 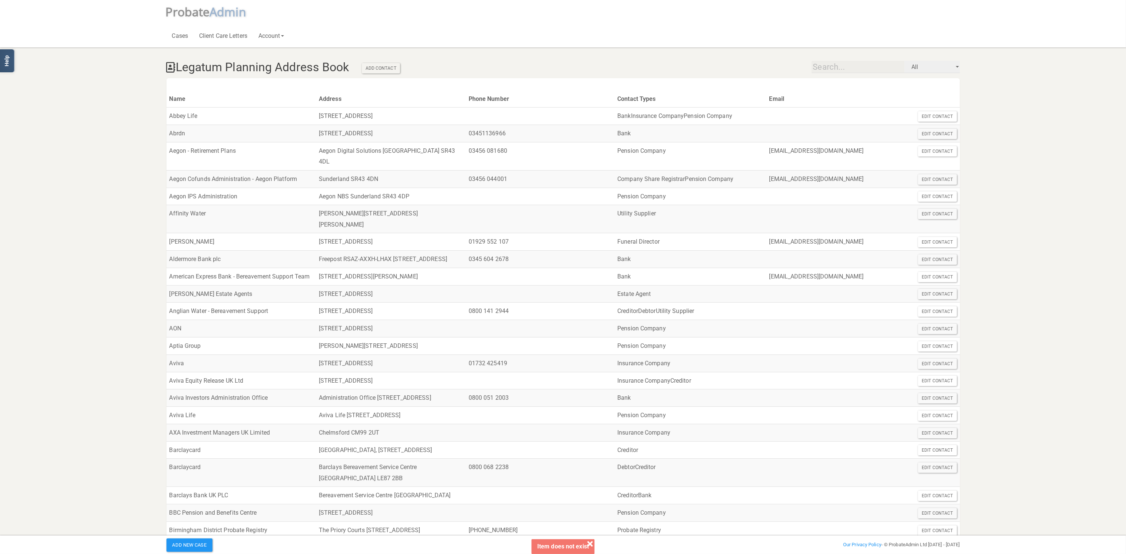 I want to click on td: Aviva Life, so click(x=241, y=415).